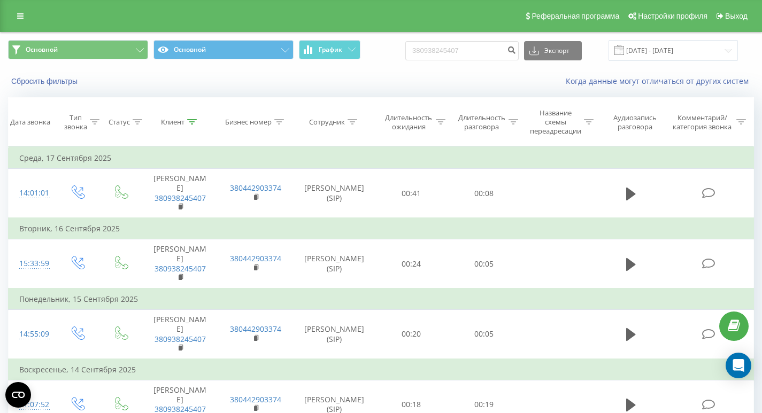  I want to click on td: Вторник, 16 Сентября 2025, so click(381, 229).